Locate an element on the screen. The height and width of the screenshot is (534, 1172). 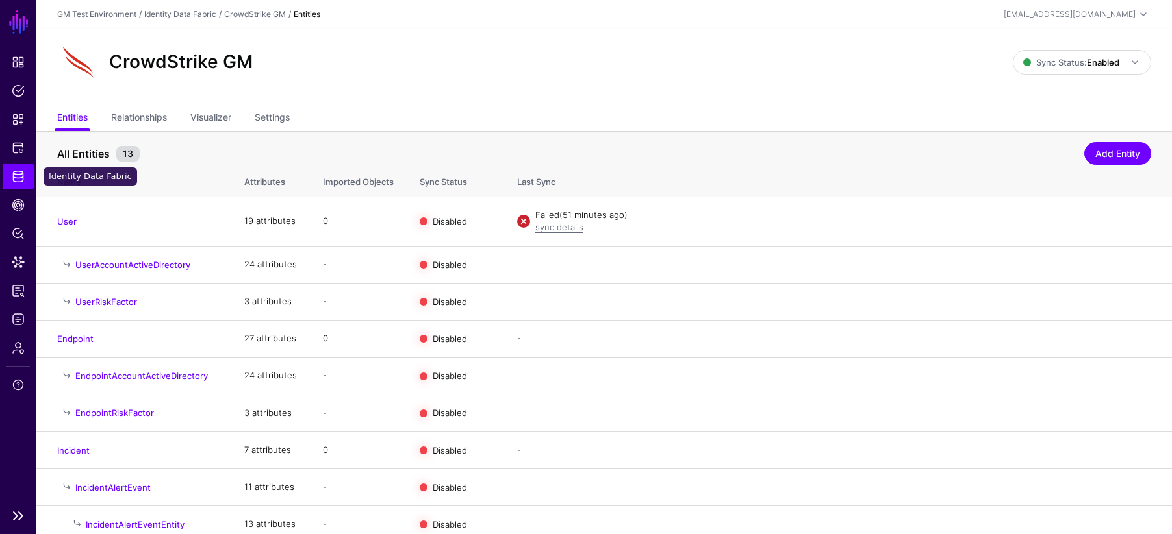
a: CrowdStrike GM is located at coordinates (255, 14).